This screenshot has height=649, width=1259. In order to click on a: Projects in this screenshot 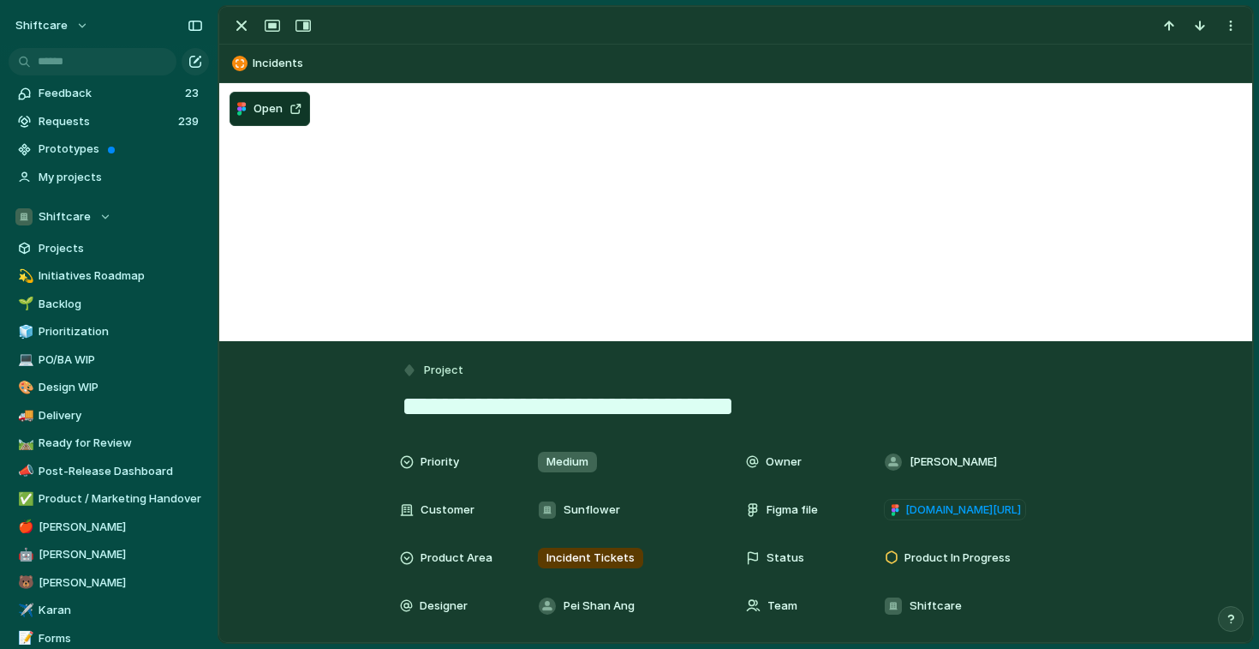, I will do `click(109, 248)`.